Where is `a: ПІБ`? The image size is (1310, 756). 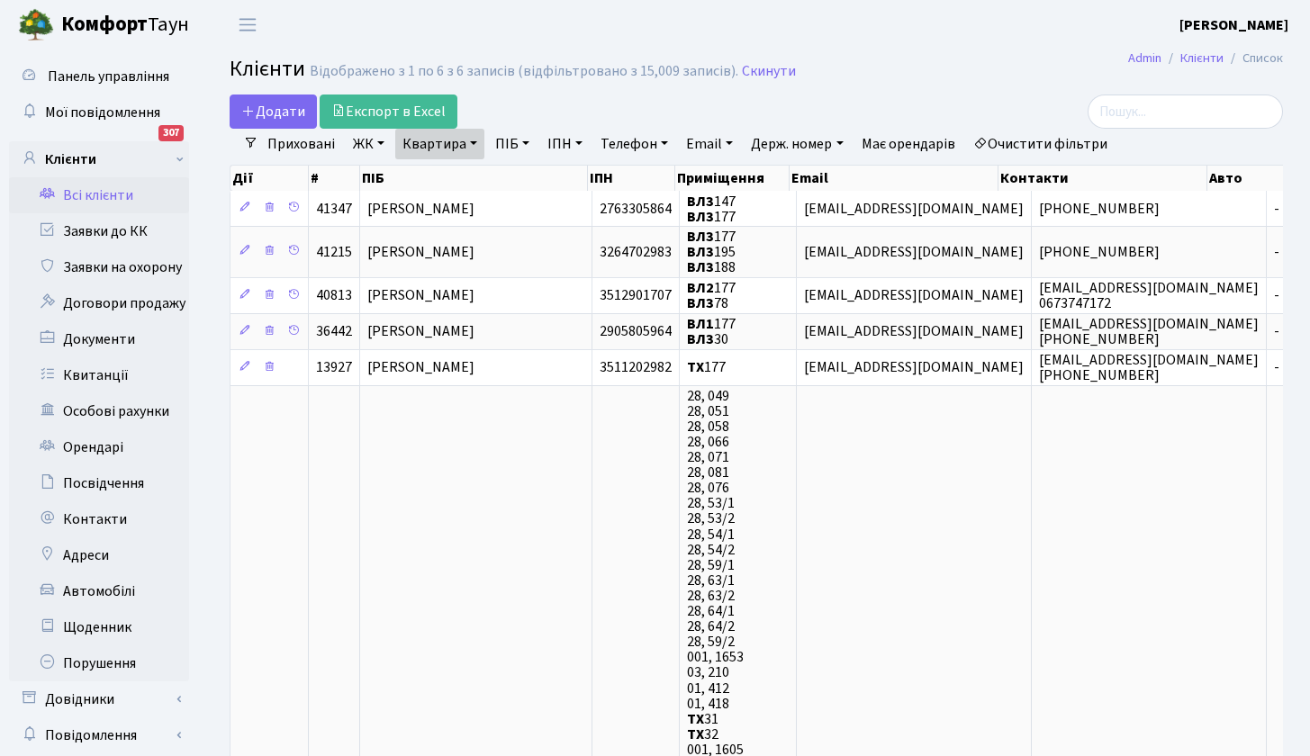
a: ПІБ is located at coordinates (512, 144).